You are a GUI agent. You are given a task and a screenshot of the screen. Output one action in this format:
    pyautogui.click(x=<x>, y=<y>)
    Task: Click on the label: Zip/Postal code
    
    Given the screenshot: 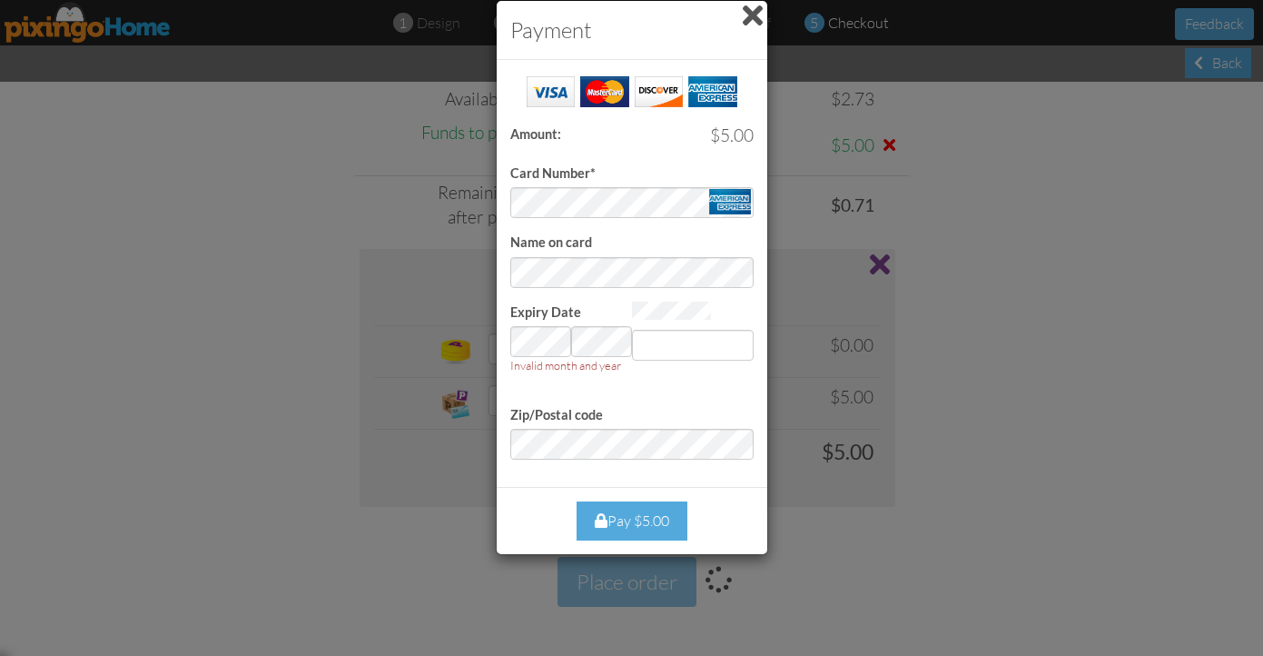 What is the action you would take?
    pyautogui.click(x=557, y=415)
    